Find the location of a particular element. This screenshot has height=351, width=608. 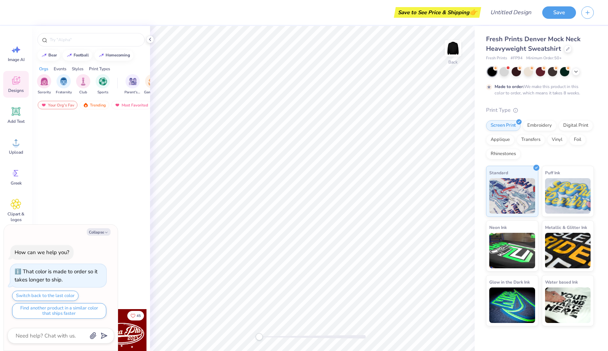

div: Styles is located at coordinates (77, 69).